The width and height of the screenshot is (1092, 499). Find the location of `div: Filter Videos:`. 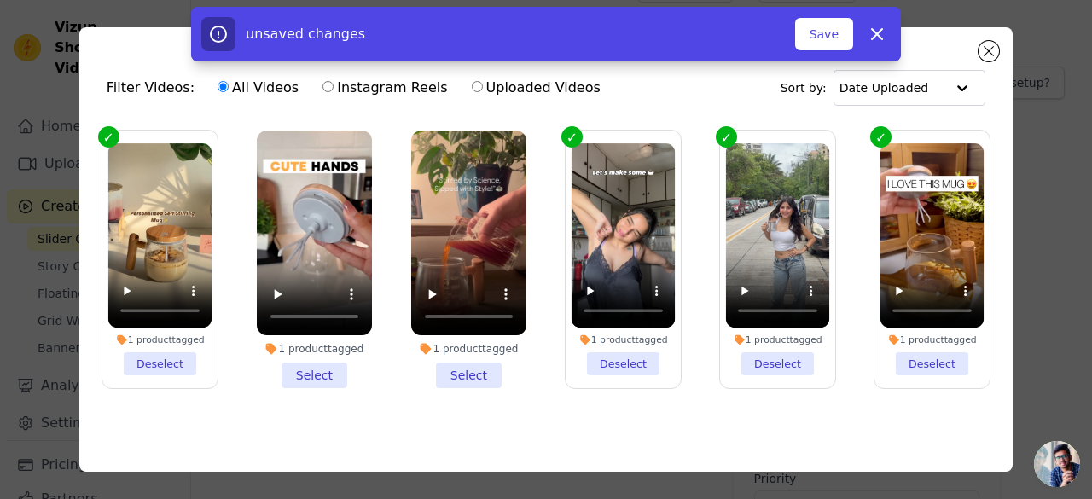

div: Filter Videos: is located at coordinates (358, 88).